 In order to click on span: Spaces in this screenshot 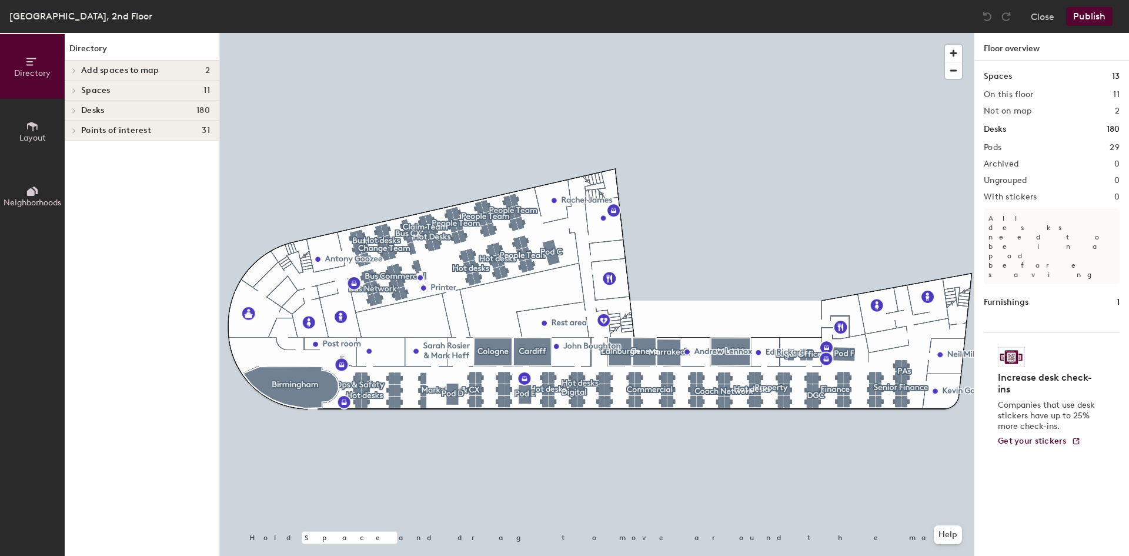, I will do `click(96, 91)`.